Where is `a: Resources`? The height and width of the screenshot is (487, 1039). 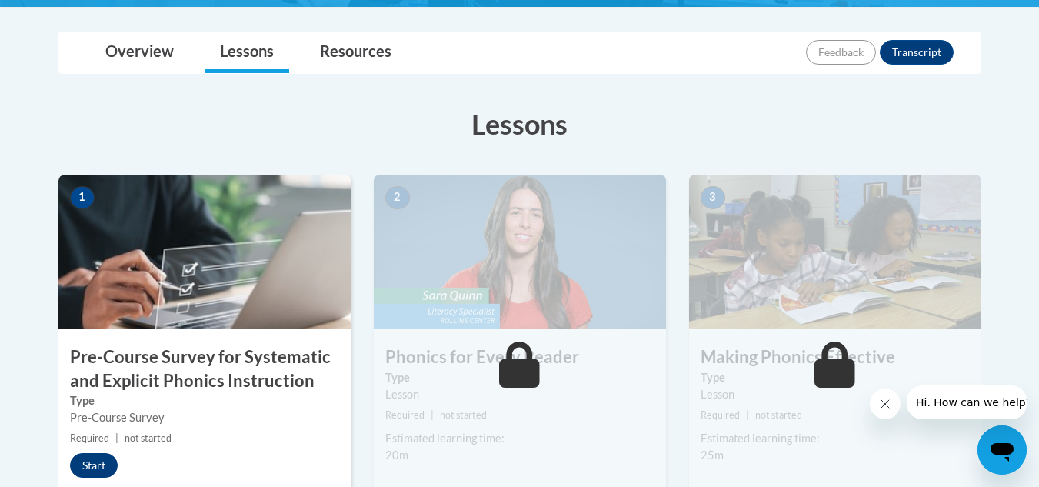 a: Resources is located at coordinates (355, 52).